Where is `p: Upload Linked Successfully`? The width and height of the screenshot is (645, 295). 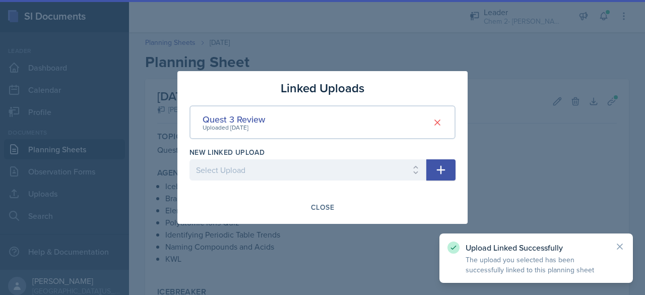
p: Upload Linked Successfully is located at coordinates (536, 248).